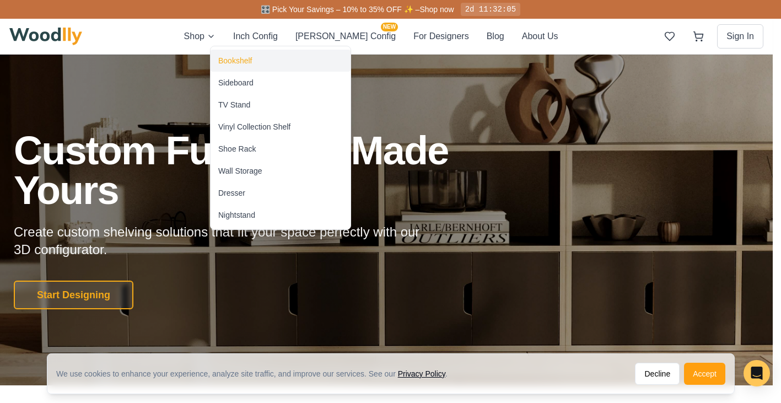 The height and width of the screenshot is (403, 781). I want to click on div: TV Stand, so click(234, 105).